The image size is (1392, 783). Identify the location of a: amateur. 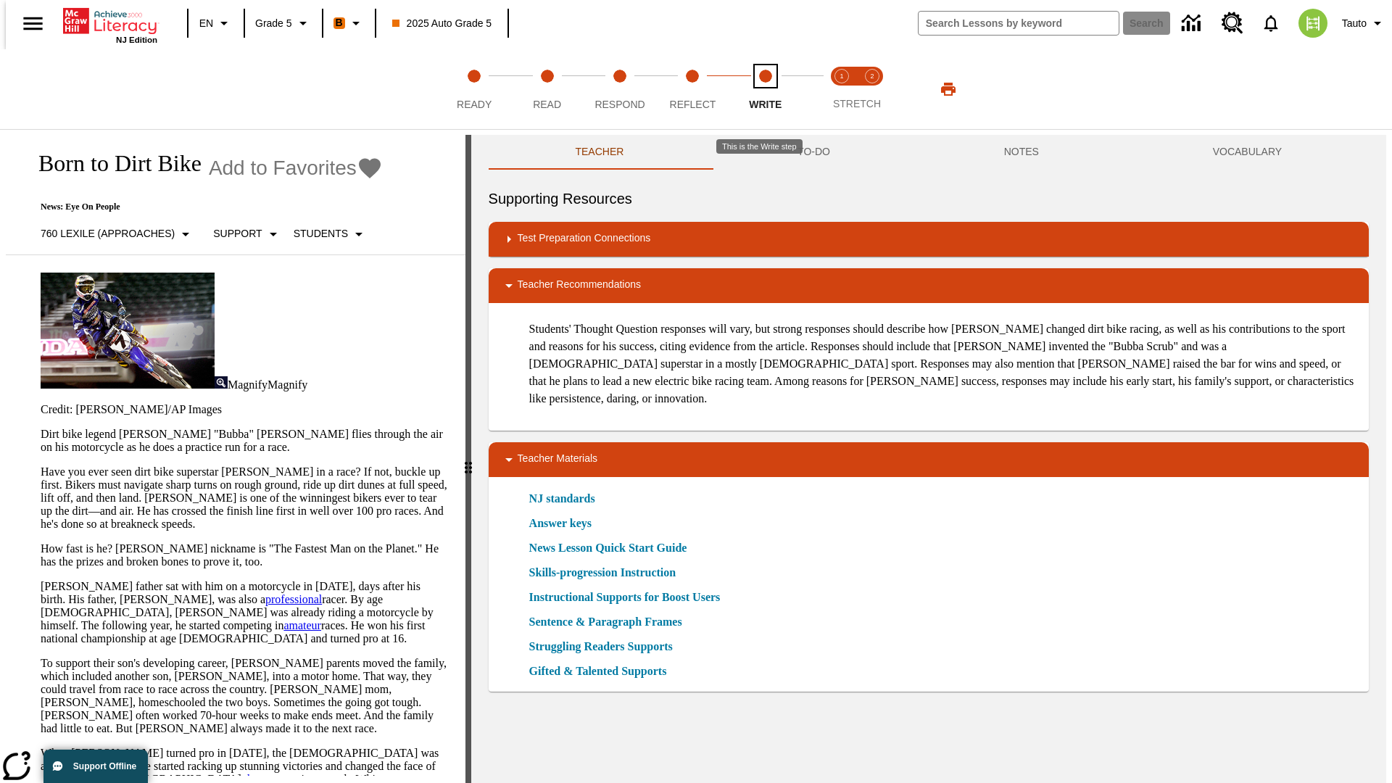
(302, 625).